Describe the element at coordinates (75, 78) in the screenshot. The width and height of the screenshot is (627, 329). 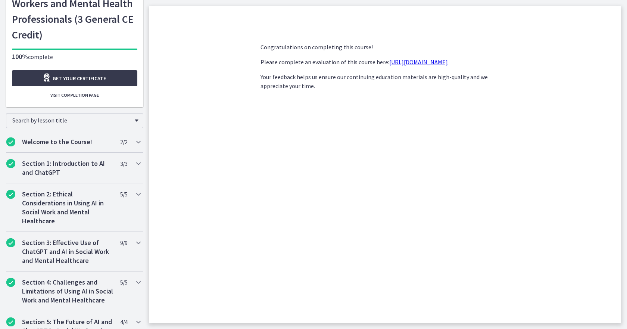
I see `a: Get your certificate` at that location.